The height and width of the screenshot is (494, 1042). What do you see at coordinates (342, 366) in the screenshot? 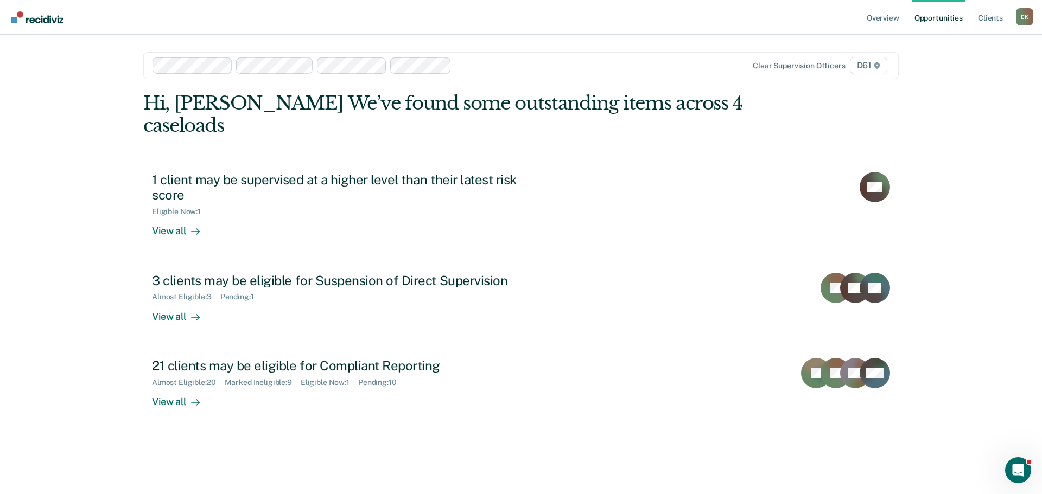
I see `div: 21 clients may be eligible for Compliant Reporting` at bounding box center [342, 366].